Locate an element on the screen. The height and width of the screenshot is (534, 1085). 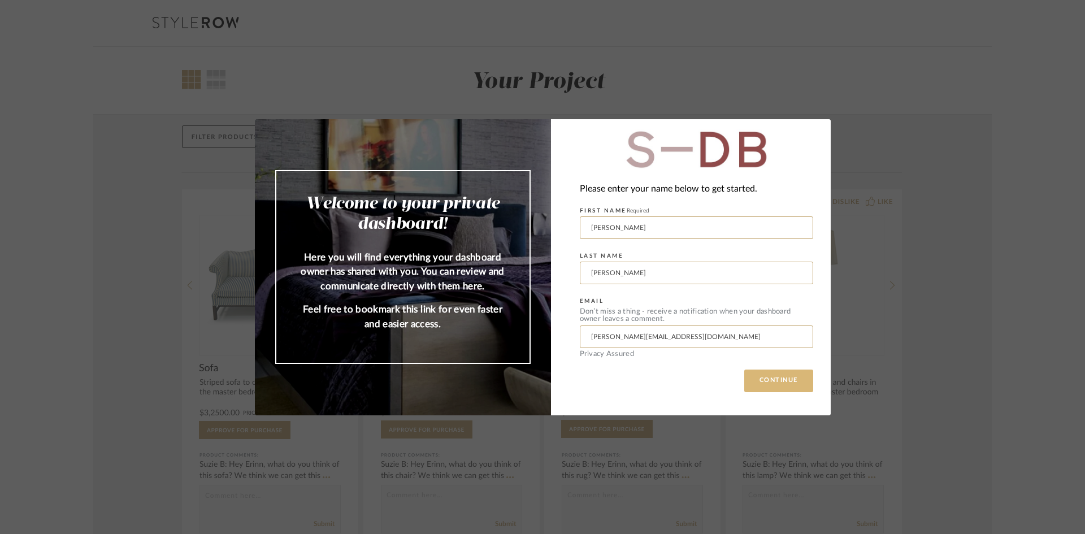
div: Please enter your name below to get started. is located at coordinates (696, 189).